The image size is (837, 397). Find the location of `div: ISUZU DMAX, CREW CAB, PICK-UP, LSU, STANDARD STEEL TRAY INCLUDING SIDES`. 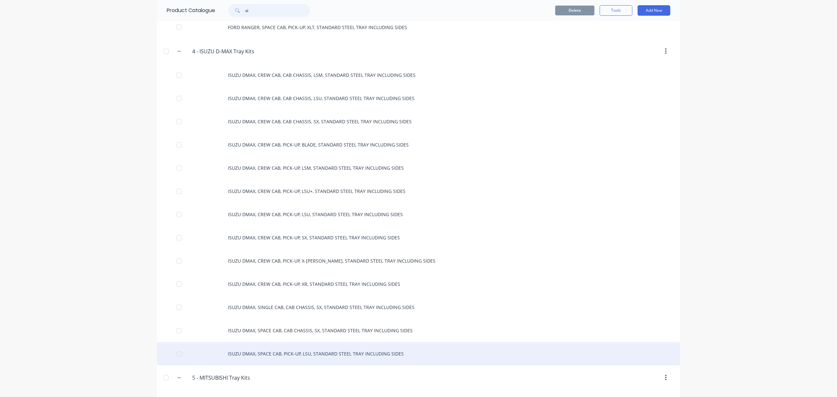

div: ISUZU DMAX, CREW CAB, PICK-UP, LSU, STANDARD STEEL TRAY INCLUDING SIDES is located at coordinates (419, 214).